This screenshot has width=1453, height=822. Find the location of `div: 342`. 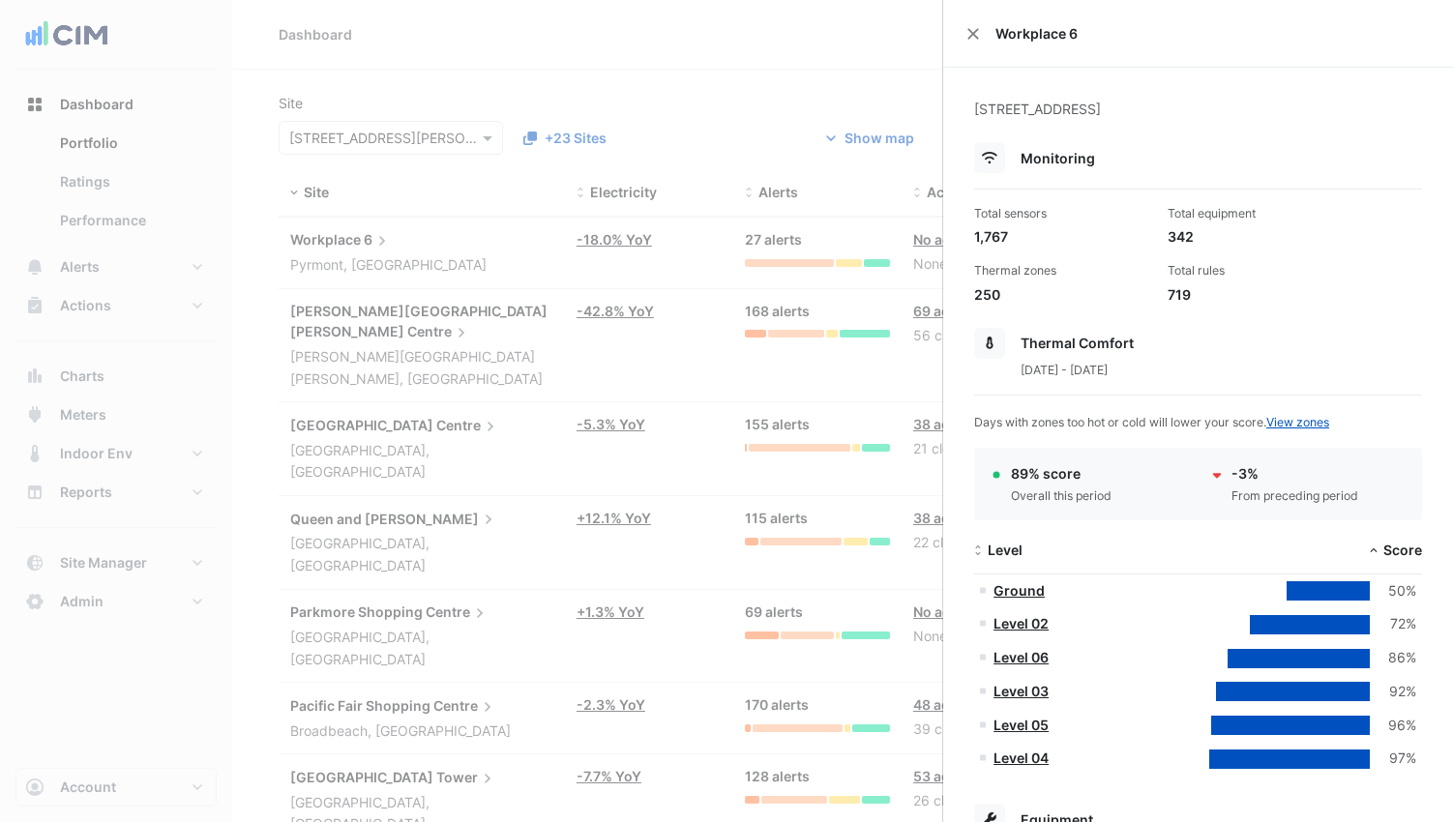

div: 342 is located at coordinates (1257, 236).